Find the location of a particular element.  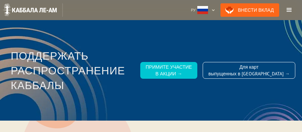

h3: Поддержать распространение каббалы is located at coordinates (73, 71).